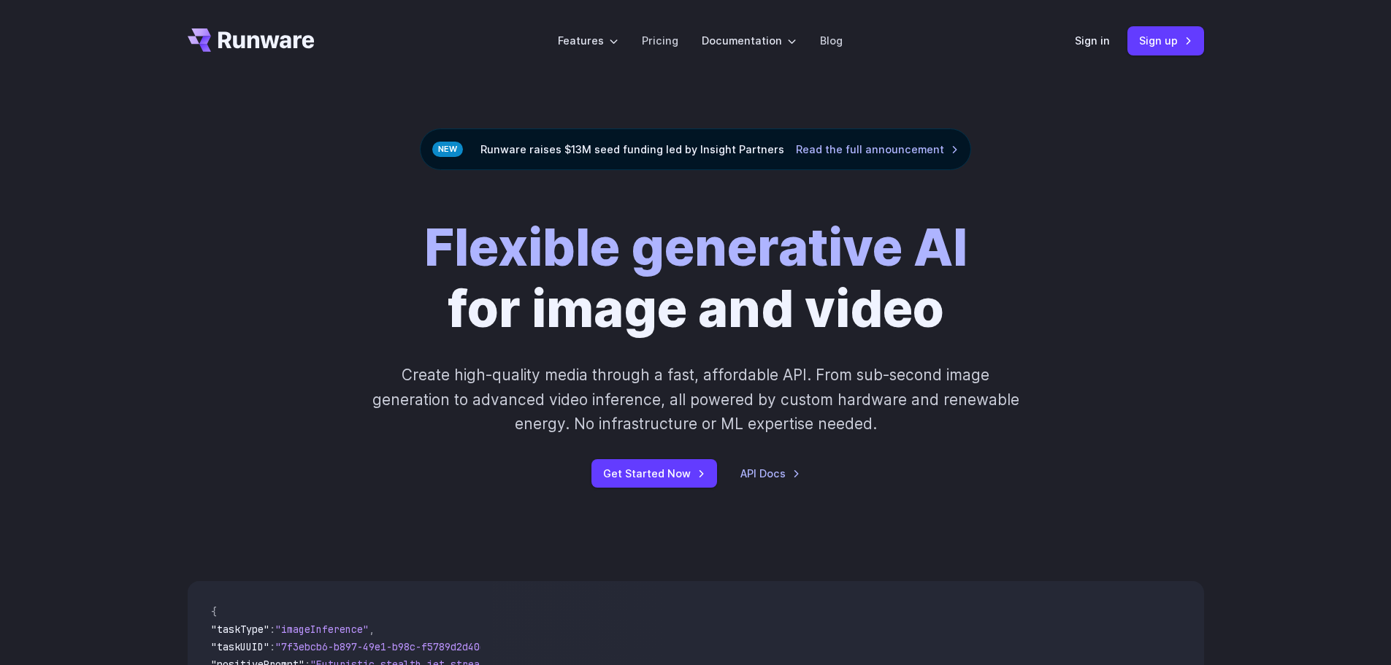 This screenshot has height=665, width=1391. What do you see at coordinates (696, 247) in the screenshot?
I see `strong: Flexible generative AI` at bounding box center [696, 247].